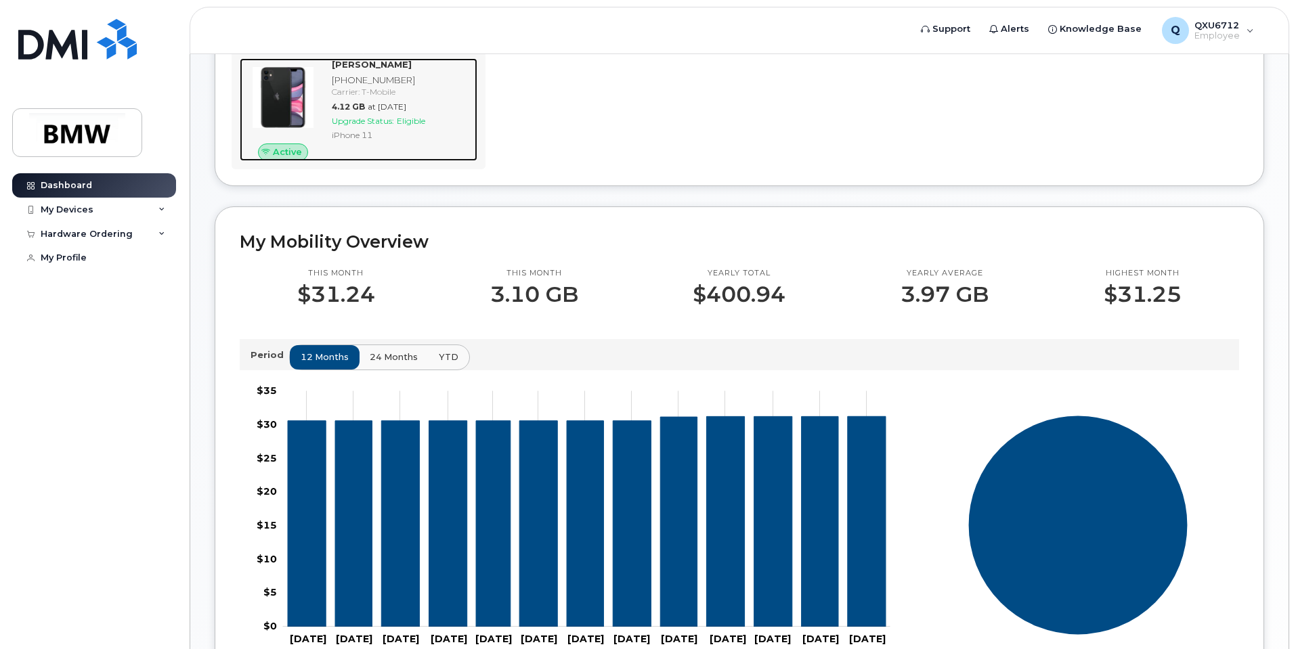  What do you see at coordinates (267, 492) in the screenshot?
I see `tspan: $20` at bounding box center [267, 492].